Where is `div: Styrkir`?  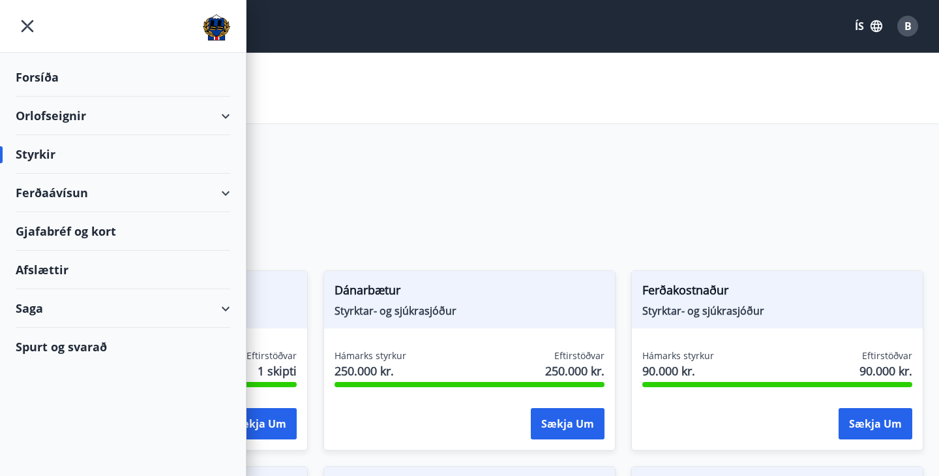 div: Styrkir is located at coordinates (123, 154).